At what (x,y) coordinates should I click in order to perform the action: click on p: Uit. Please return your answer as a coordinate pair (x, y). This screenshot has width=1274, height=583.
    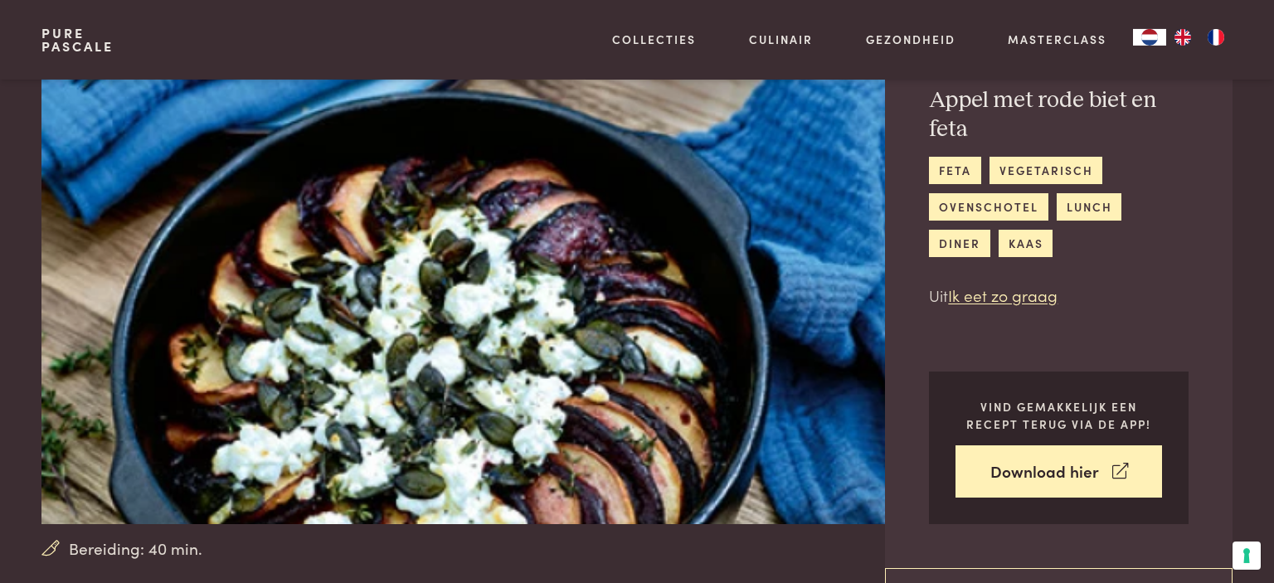
    Looking at the image, I should click on (1059, 295).